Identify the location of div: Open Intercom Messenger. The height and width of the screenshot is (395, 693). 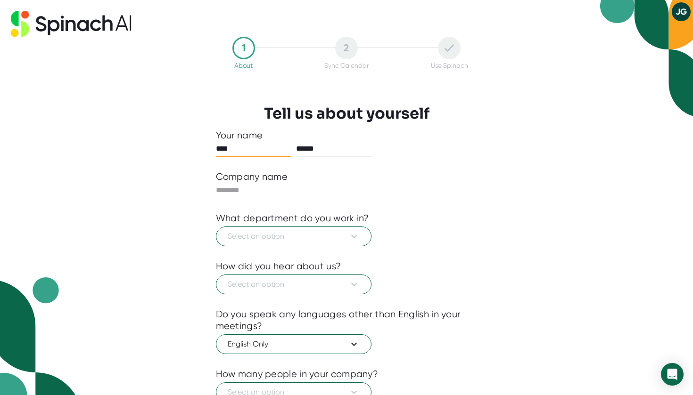
(672, 375).